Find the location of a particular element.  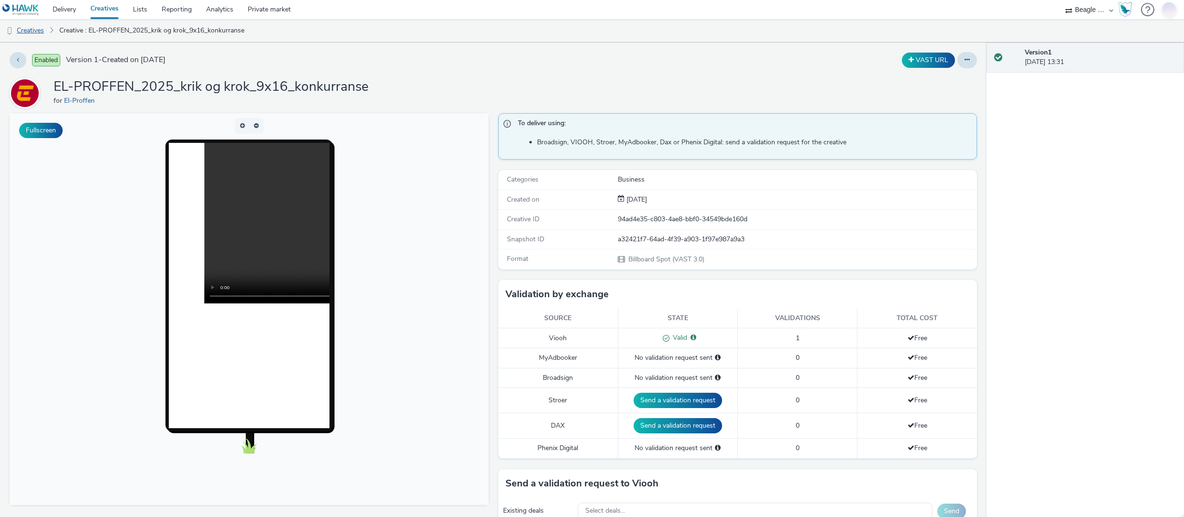

a: Creative : EL-PROFFEN_2025_krik og krok_9x16_konkurranse is located at coordinates (152, 31).